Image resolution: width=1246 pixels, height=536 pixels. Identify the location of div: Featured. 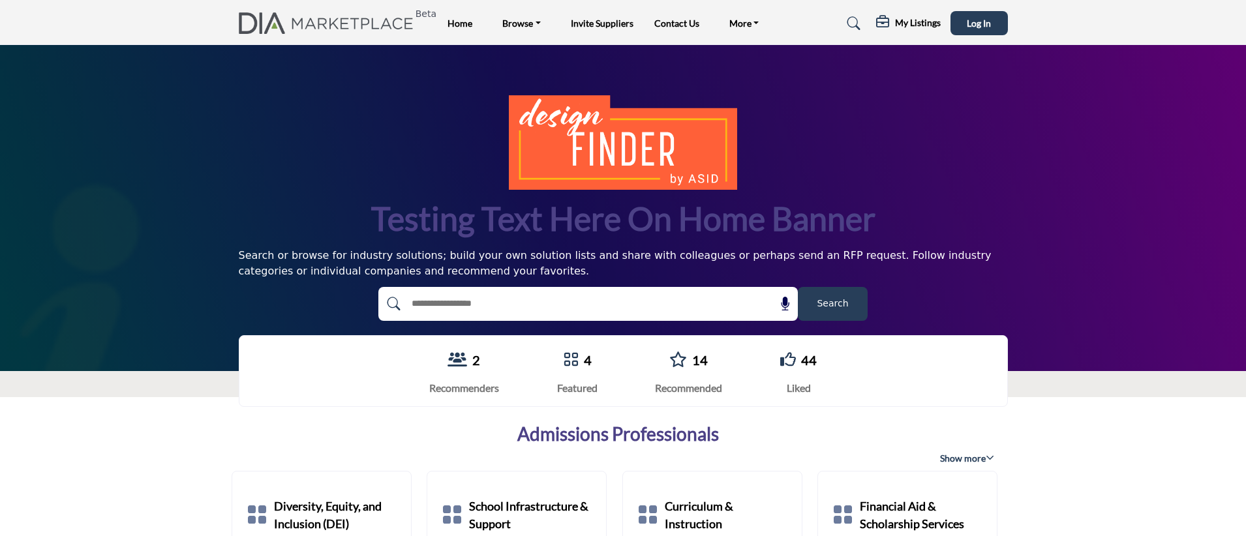
(577, 388).